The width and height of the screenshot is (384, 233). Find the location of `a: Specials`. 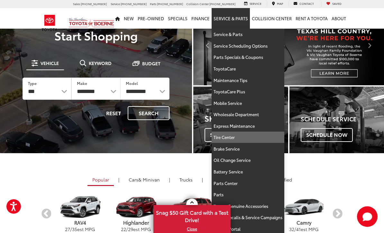

a: Specials is located at coordinates (178, 18).